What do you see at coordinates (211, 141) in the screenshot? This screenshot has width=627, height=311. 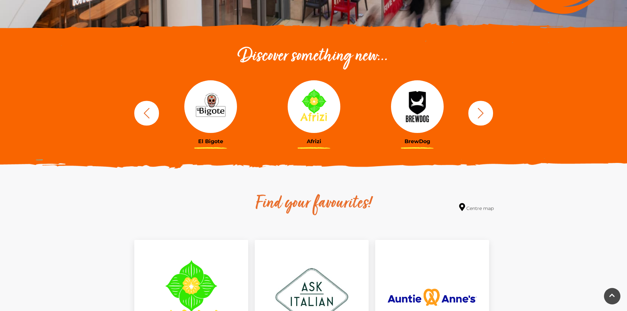 I see `h3: El Bigote` at bounding box center [211, 141].